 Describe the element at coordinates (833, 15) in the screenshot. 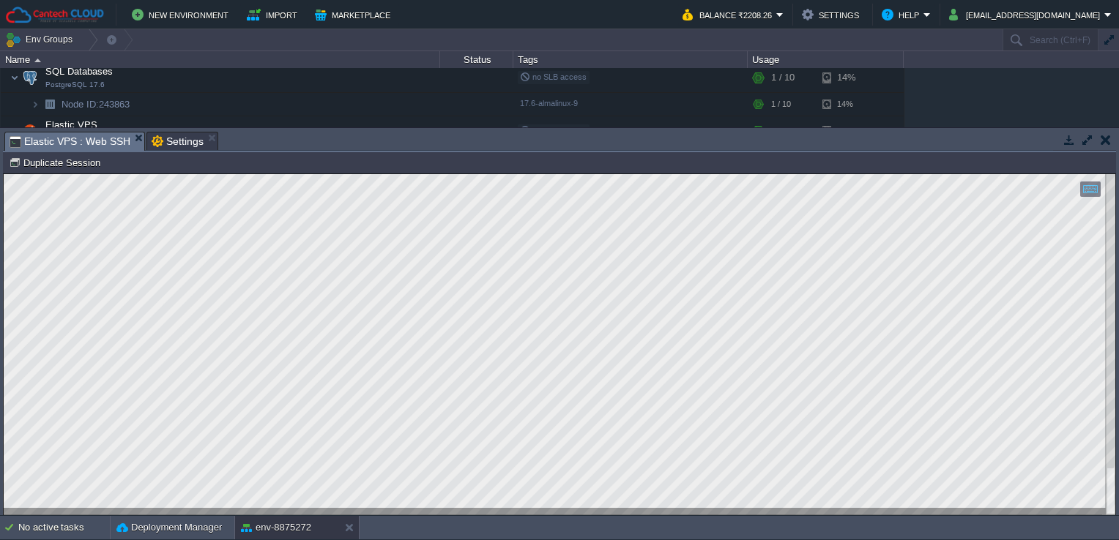

I see `button: Settings` at that location.